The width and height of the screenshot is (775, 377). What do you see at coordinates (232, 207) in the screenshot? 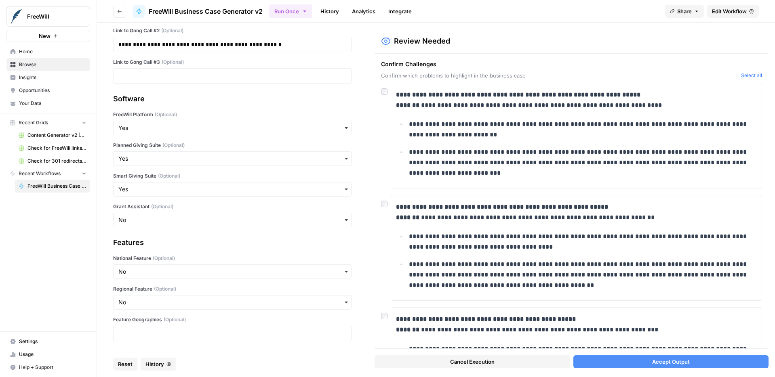
I see `label: Grant Assistant` at bounding box center [232, 207].